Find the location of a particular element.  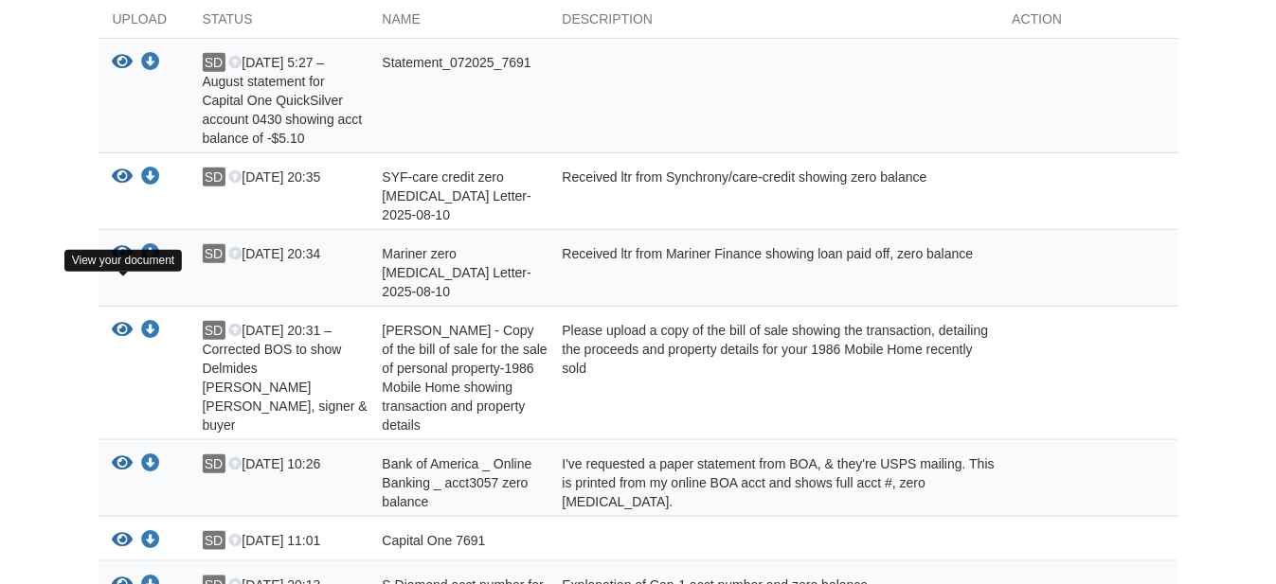

div: I've requested a paper statement from BOA, & they're USPS mailing. This is printed from my online... is located at coordinates (773, 483).